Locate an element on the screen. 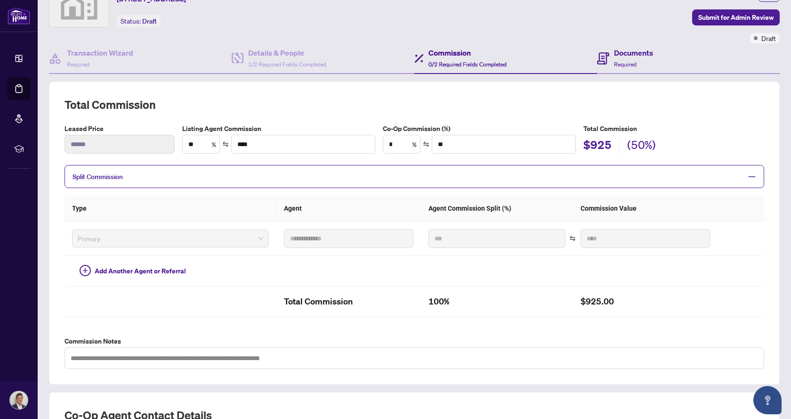 Image resolution: width=791 pixels, height=419 pixels. h4: Commission is located at coordinates (468, 53).